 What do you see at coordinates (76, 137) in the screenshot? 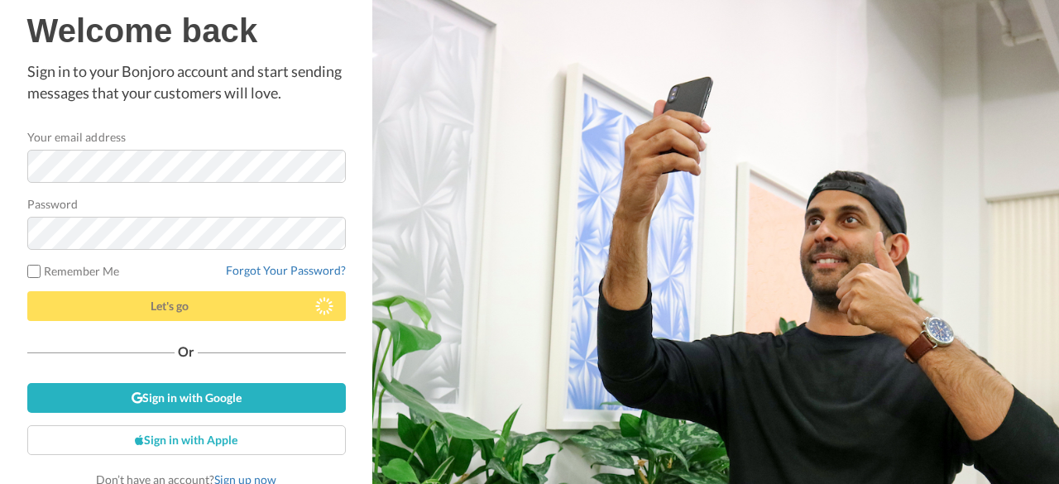
I see `label: Your email address` at bounding box center [76, 137].